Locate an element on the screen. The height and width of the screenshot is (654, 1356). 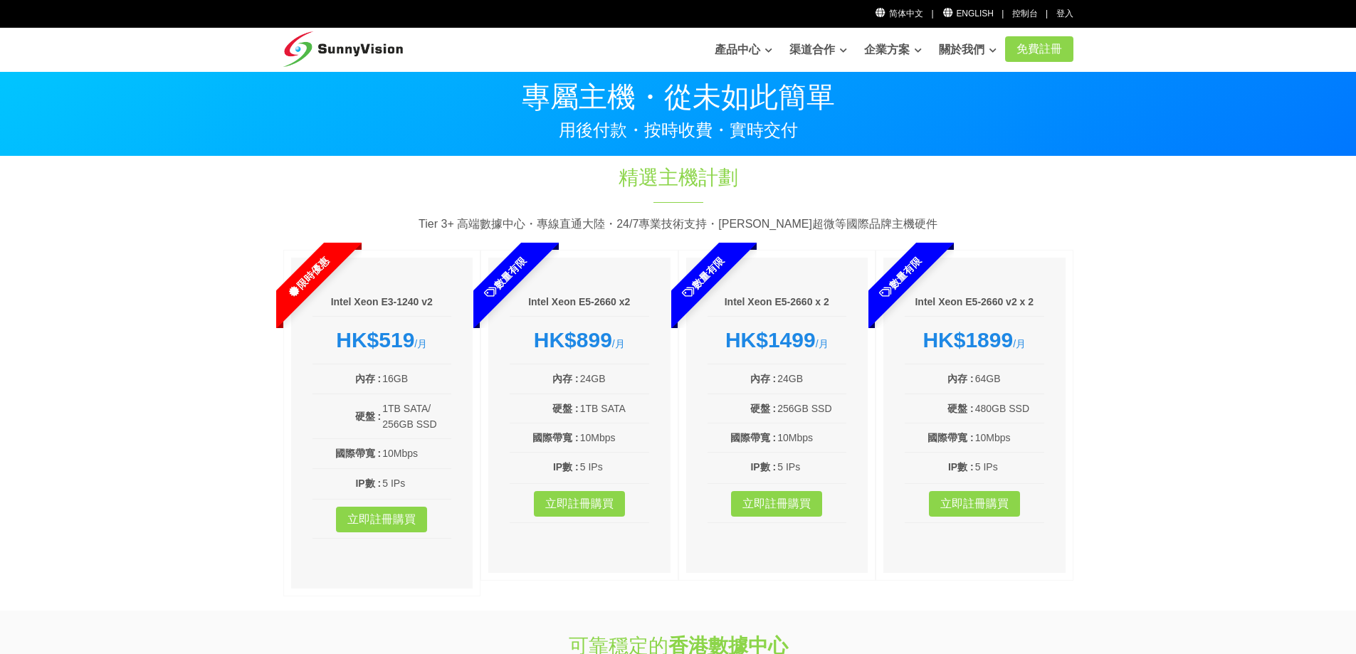
td: 1TB SATA is located at coordinates (614, 409).